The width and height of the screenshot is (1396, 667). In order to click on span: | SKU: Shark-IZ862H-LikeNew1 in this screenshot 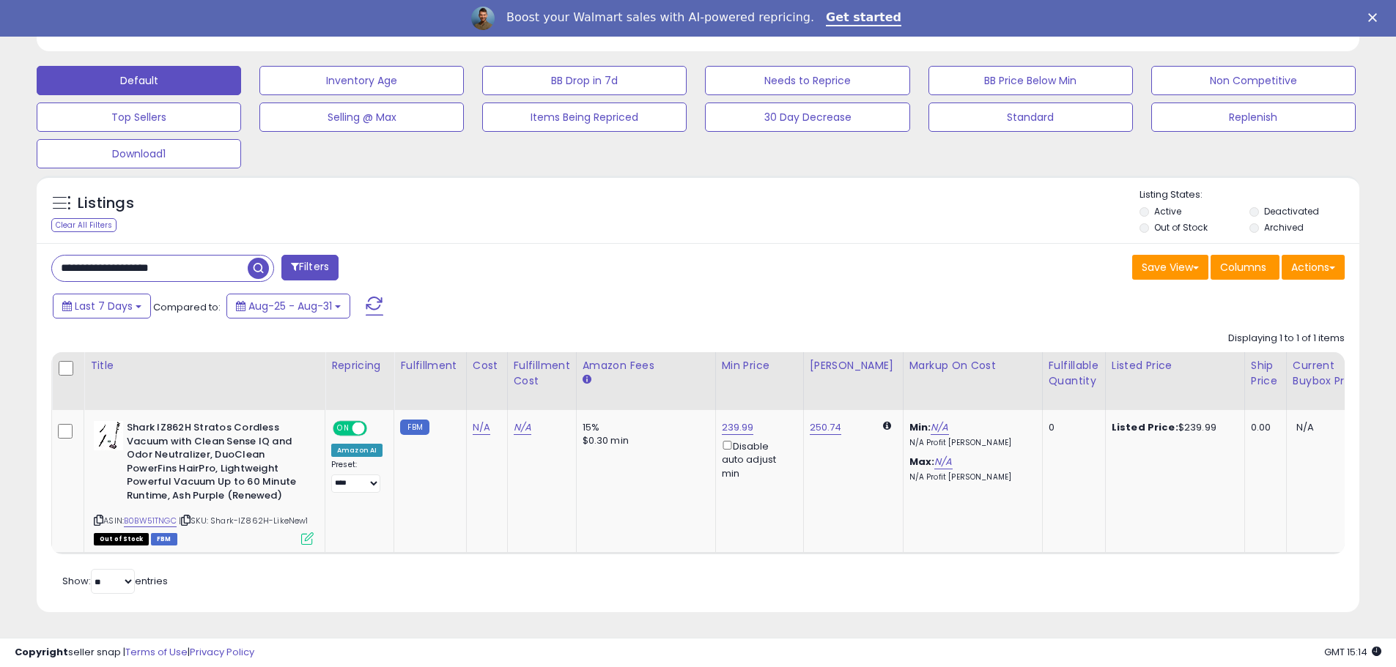, I will do `click(243, 521)`.